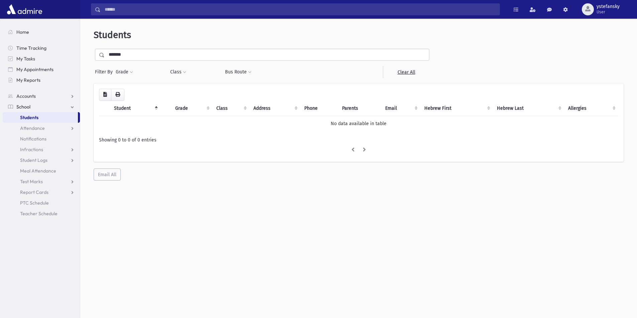  I want to click on th: Address: activate to sort column ascending, so click(275, 109).